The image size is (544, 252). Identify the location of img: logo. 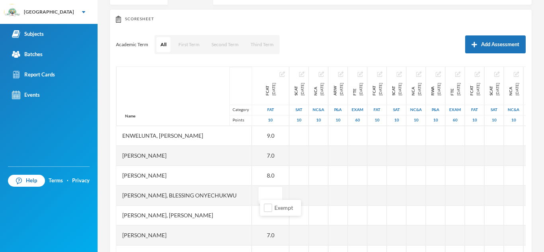
(12, 12).